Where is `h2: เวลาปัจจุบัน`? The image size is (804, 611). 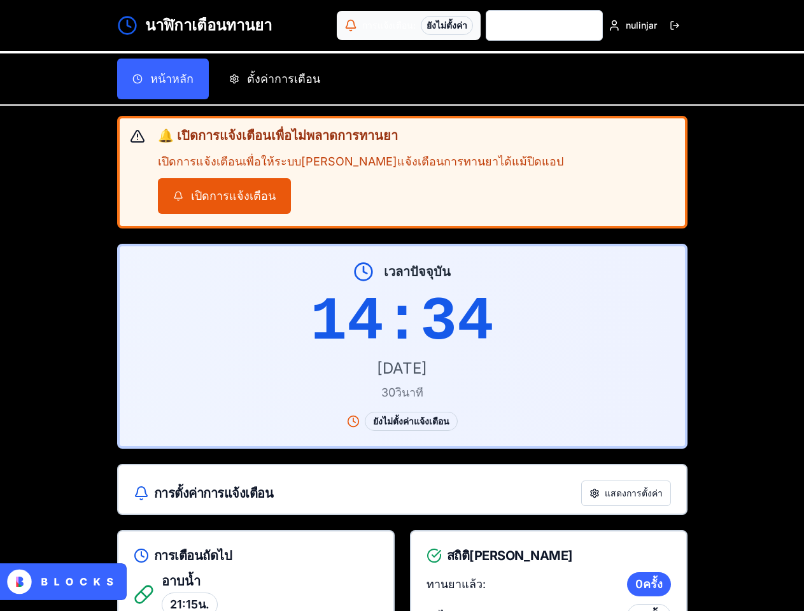 h2: เวลาปัจจุบัน is located at coordinates (417, 272).